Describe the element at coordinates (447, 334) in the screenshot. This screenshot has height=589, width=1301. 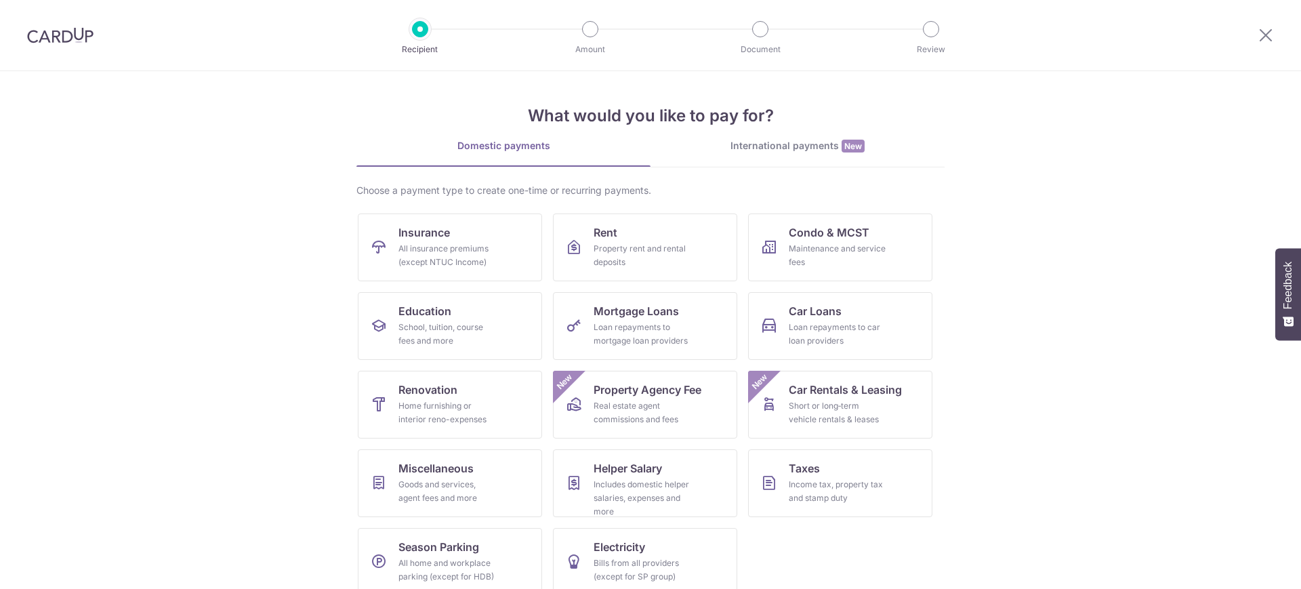
I see `div: School, tuition, course fees and more` at that location.